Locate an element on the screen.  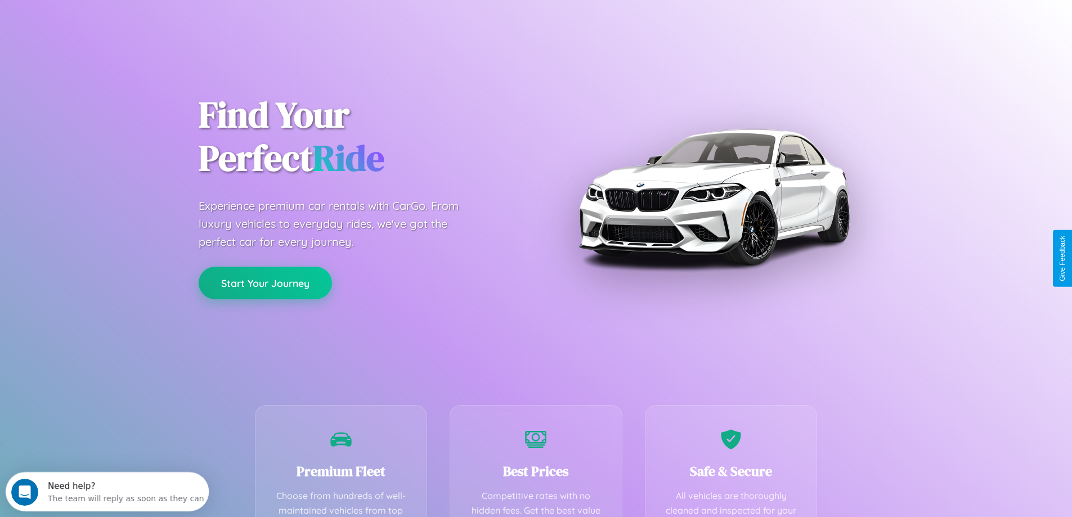
h3: Best Prices is located at coordinates (535, 471).